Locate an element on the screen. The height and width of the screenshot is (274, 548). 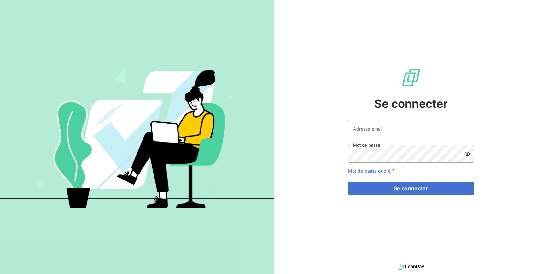
img: logo is located at coordinates (411, 266).